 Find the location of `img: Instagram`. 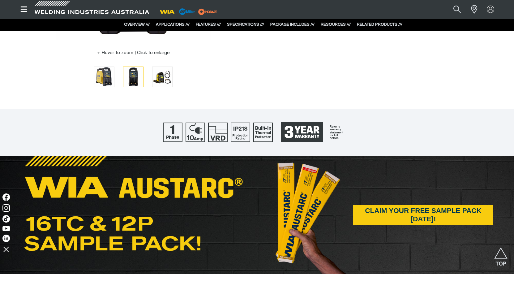

img: Instagram is located at coordinates (6, 208).